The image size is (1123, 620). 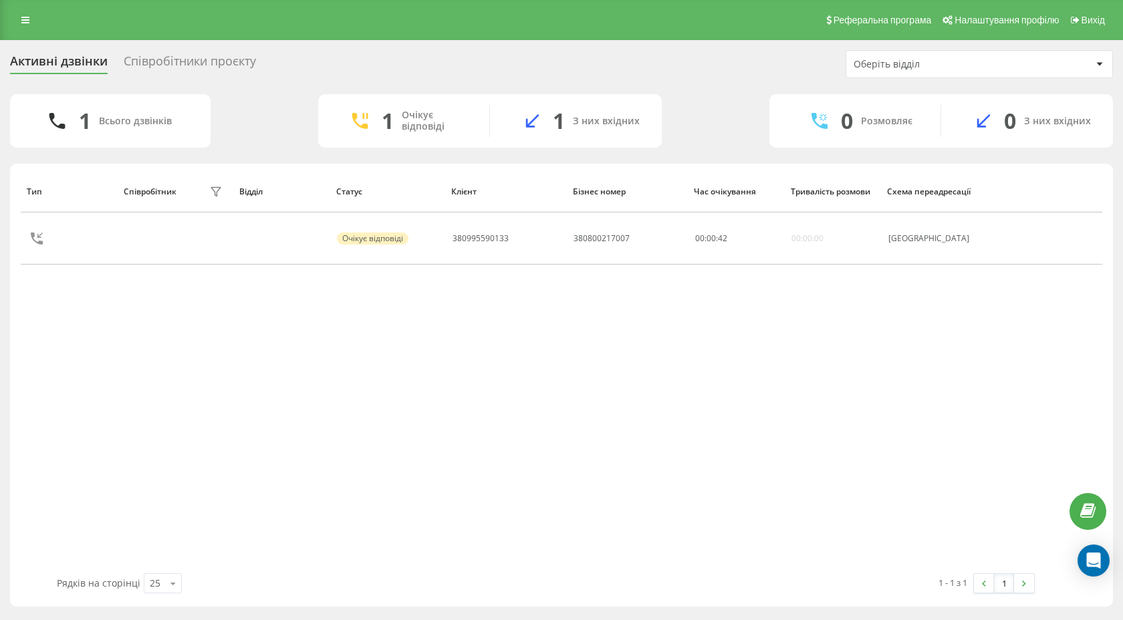 What do you see at coordinates (882, 20) in the screenshot?
I see `span: Реферальна програма` at bounding box center [882, 20].